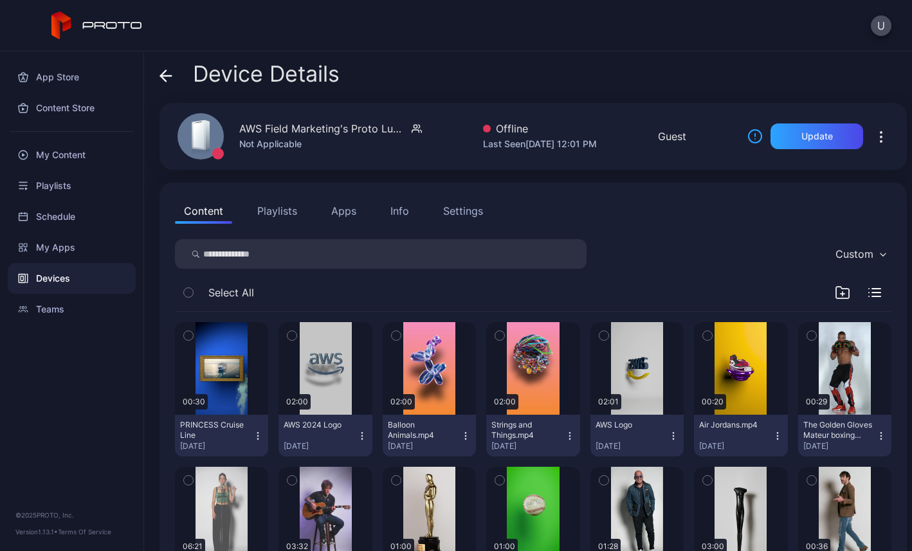 The height and width of the screenshot is (551, 912). What do you see at coordinates (266, 74) in the screenshot?
I see `span: Device Details` at bounding box center [266, 74].